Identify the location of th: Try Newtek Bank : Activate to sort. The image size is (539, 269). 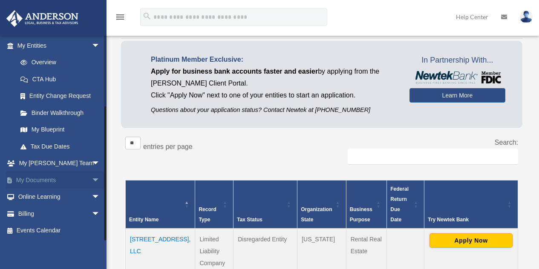
(471, 204).